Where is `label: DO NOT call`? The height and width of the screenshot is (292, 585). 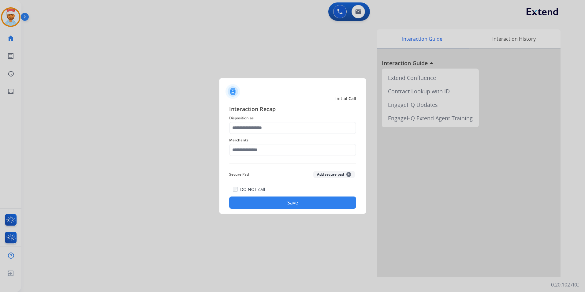 label: DO NOT call is located at coordinates (253, 189).